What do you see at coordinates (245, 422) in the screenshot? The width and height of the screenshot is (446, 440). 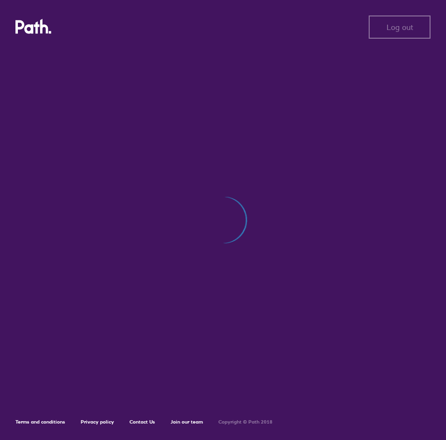 I see `h6: Copyright © Path 2018` at bounding box center [245, 422].